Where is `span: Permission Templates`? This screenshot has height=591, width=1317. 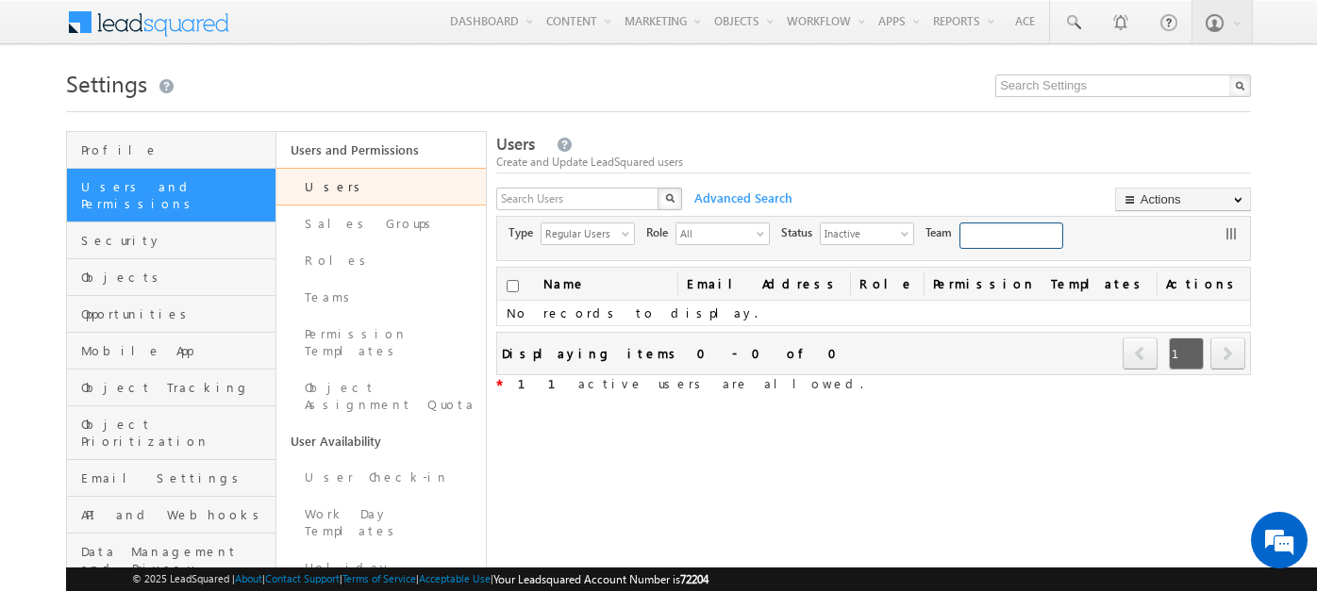
span: Permission Templates is located at coordinates (1039, 284).